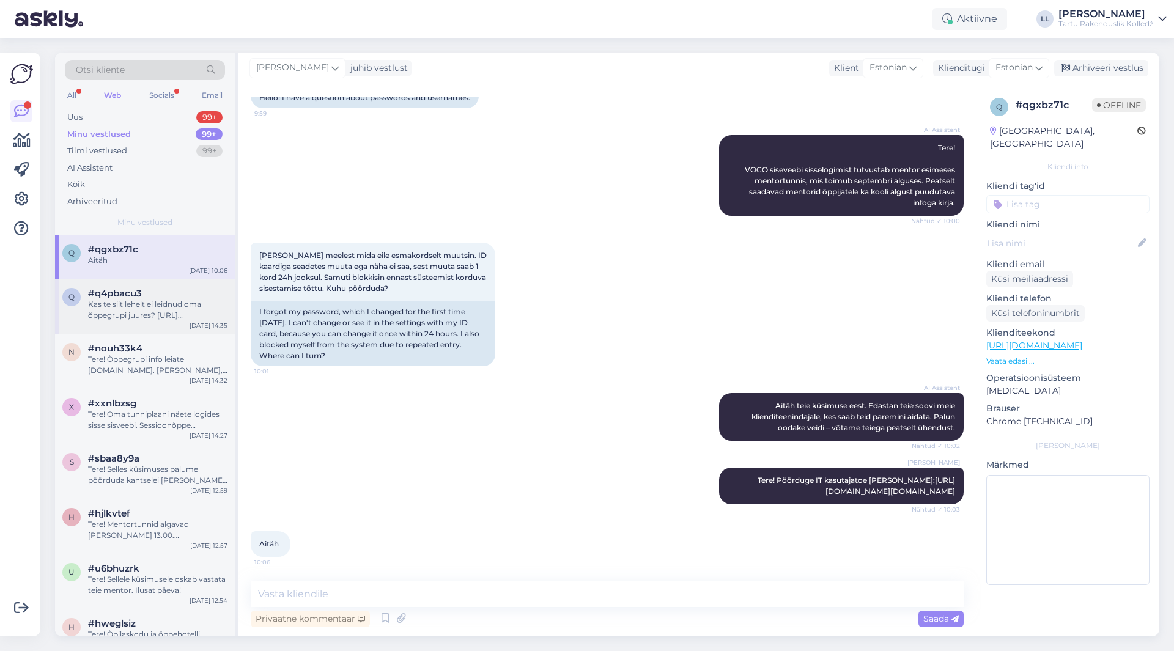  Describe the element at coordinates (109, 514) in the screenshot. I see `span: #hjlkvtef` at that location.